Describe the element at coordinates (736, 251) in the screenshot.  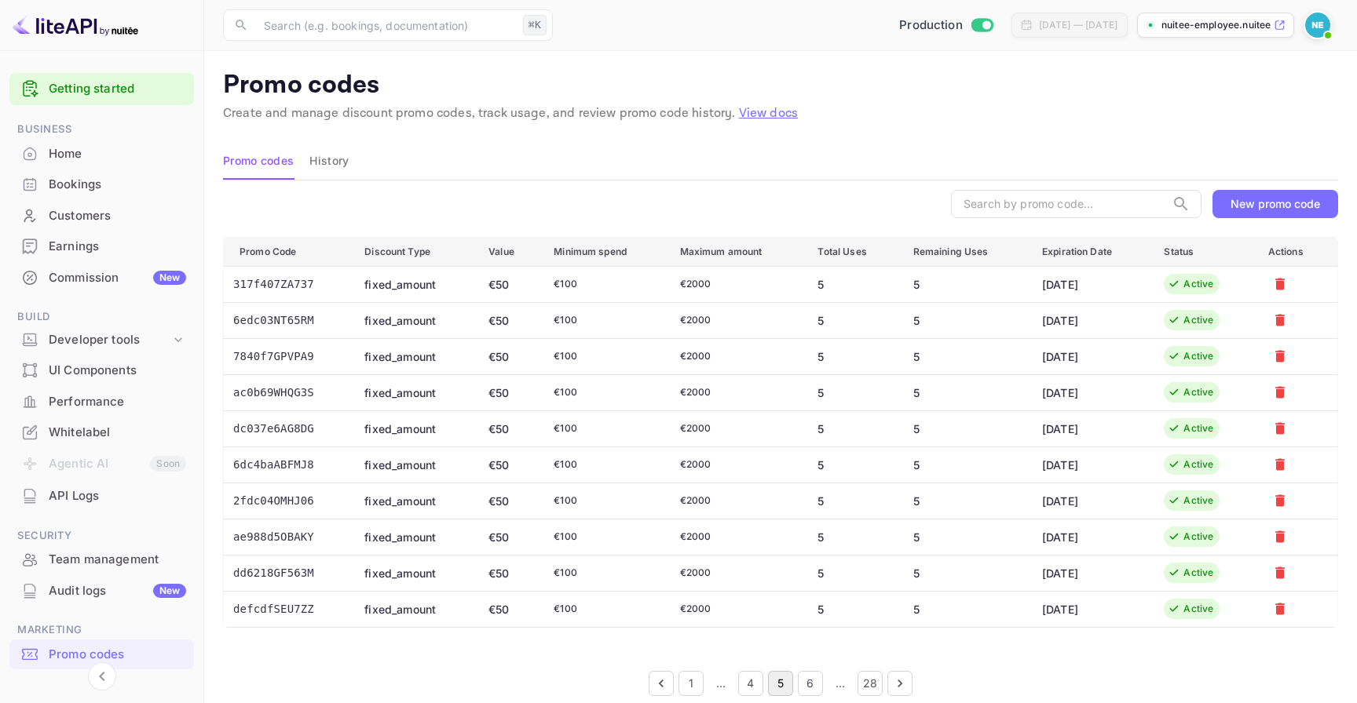
I see `th: Maximum amount` at that location.